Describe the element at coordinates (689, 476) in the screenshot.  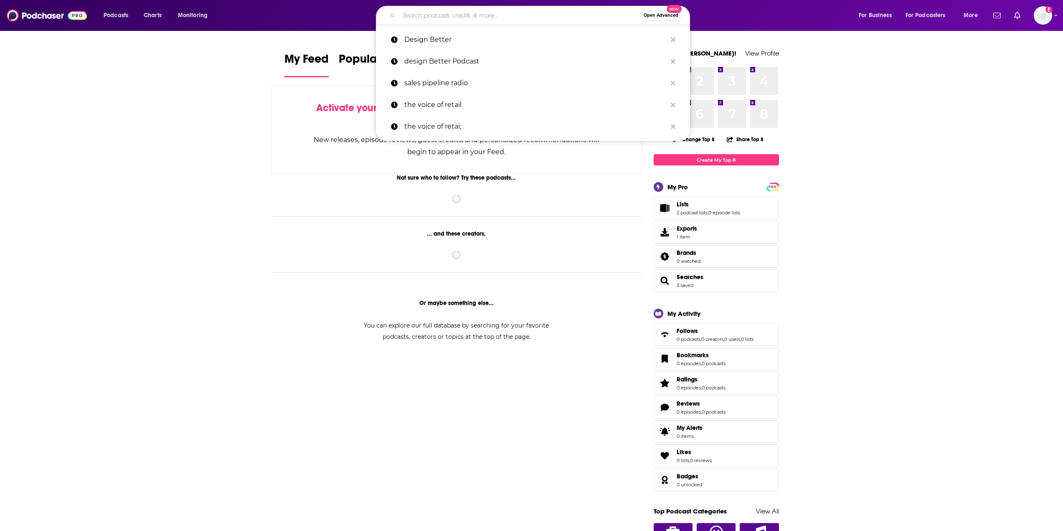
I see `a: Badges` at that location.